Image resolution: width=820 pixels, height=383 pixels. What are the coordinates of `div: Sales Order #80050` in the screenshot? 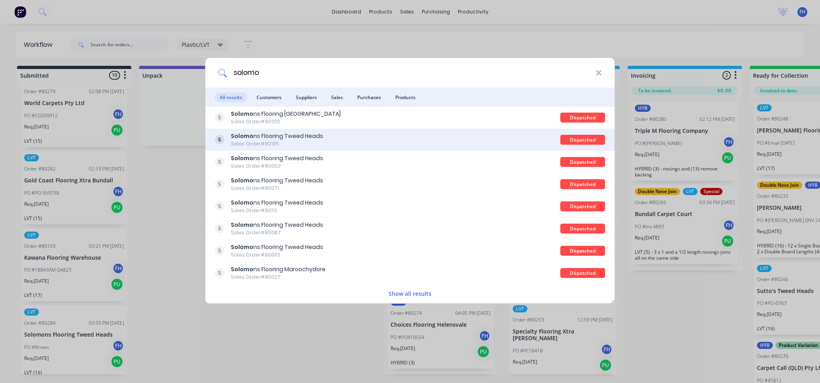 It's located at (277, 166).